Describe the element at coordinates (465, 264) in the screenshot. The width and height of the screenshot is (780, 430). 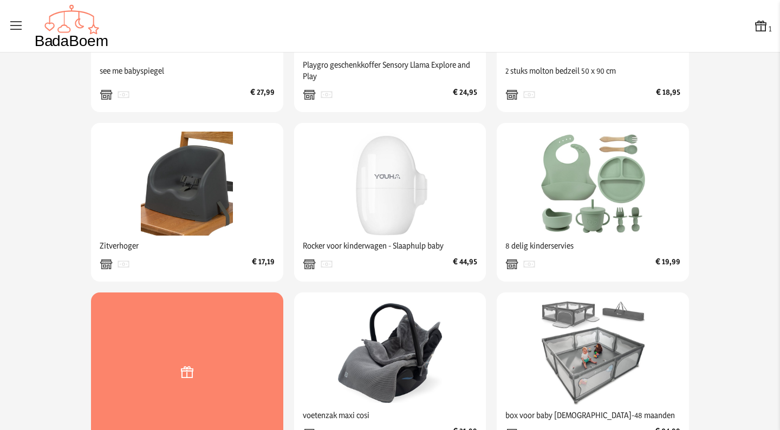
I see `span: € 44,95` at that location.